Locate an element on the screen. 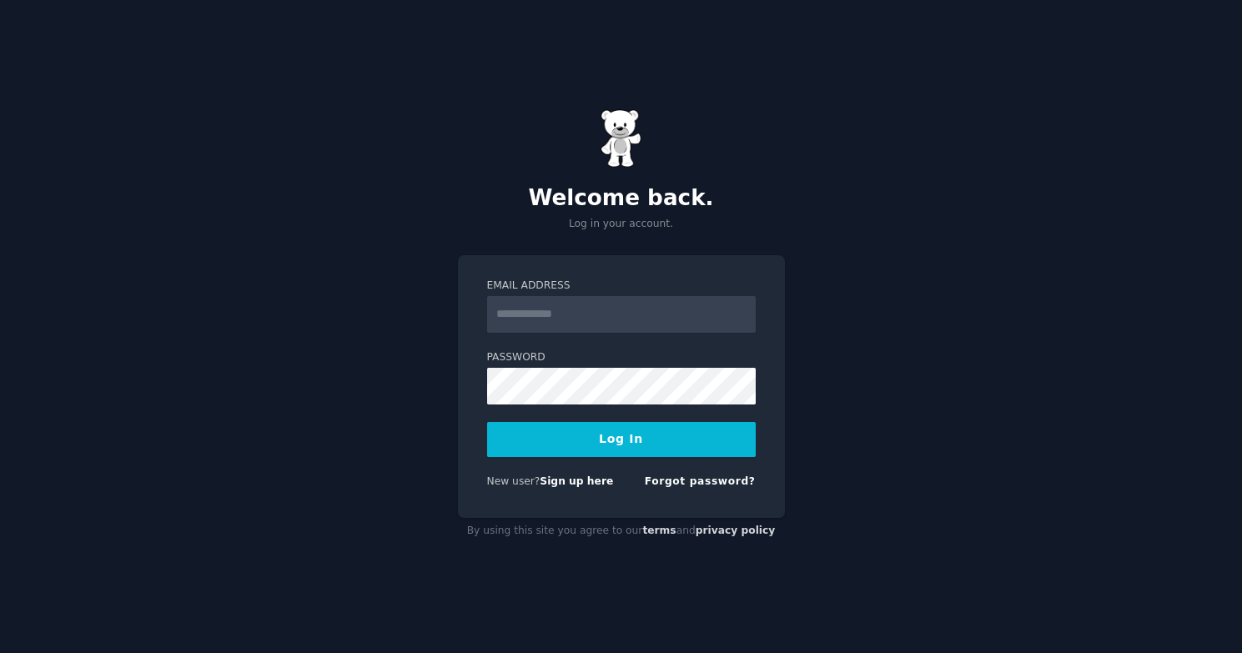 This screenshot has width=1242, height=653. button: Log In is located at coordinates (621, 440).